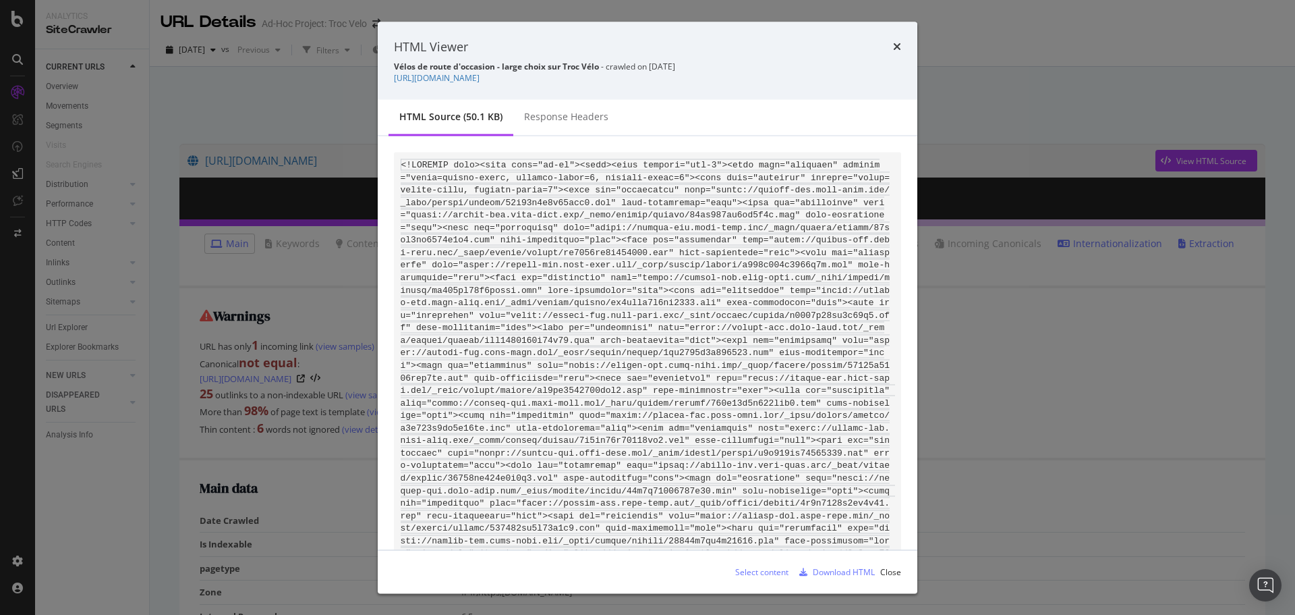  Describe the element at coordinates (497, 66) in the screenshot. I see `strong: Vélos de route d'occasion - large choix sur Troc Vélo` at that location.